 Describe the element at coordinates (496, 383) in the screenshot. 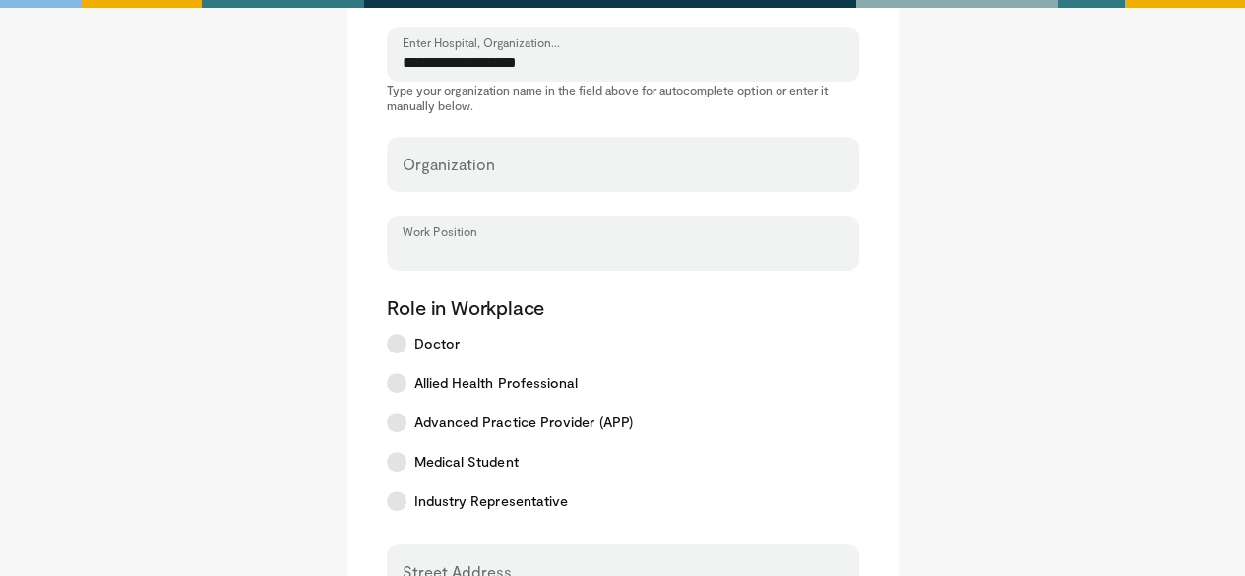

I see `span: Allied Health Professional` at that location.